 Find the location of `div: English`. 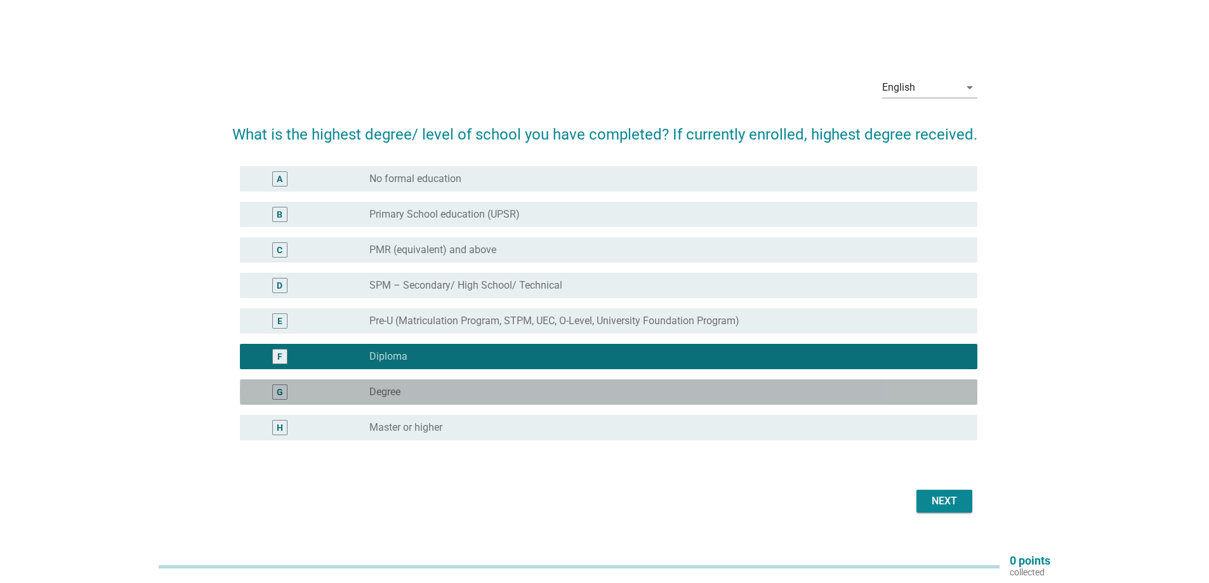

div: English is located at coordinates (899, 88).